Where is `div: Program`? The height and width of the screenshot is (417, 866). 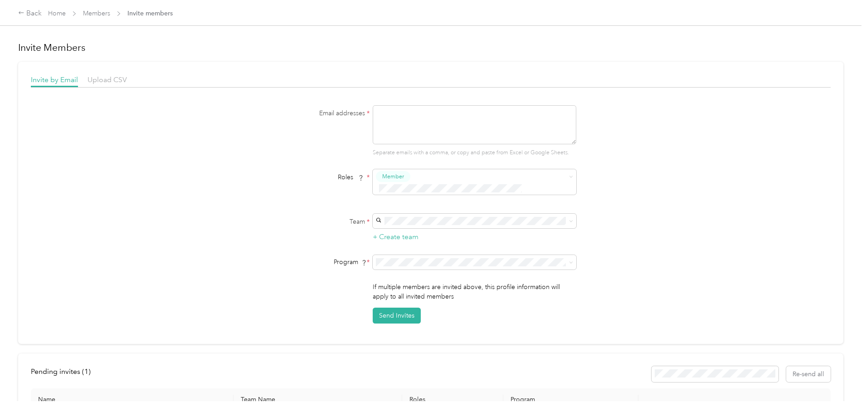 div: Program is located at coordinates (313, 262).